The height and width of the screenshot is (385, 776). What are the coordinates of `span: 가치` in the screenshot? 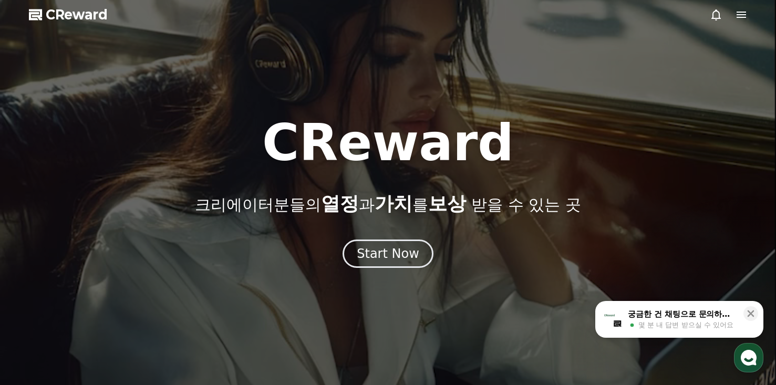 It's located at (394, 203).